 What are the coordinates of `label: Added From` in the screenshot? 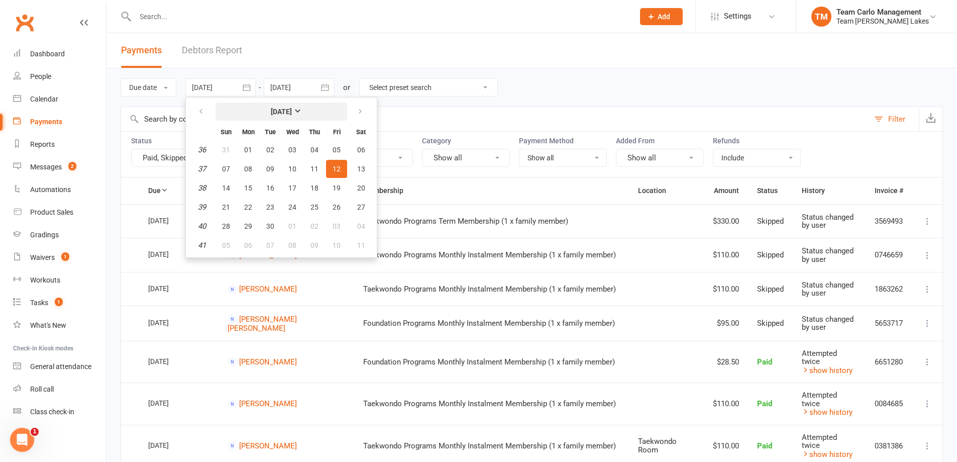 It's located at (659, 141).